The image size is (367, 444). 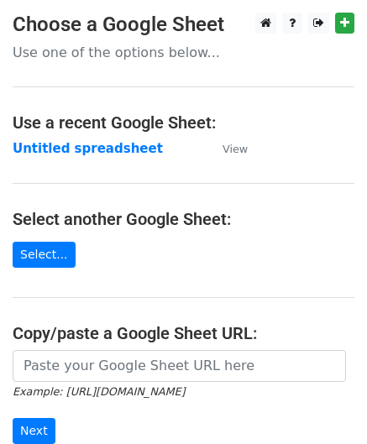 What do you see at coordinates (183, 122) in the screenshot?
I see `h4: Use a recent Google Sheet:` at bounding box center [183, 122].